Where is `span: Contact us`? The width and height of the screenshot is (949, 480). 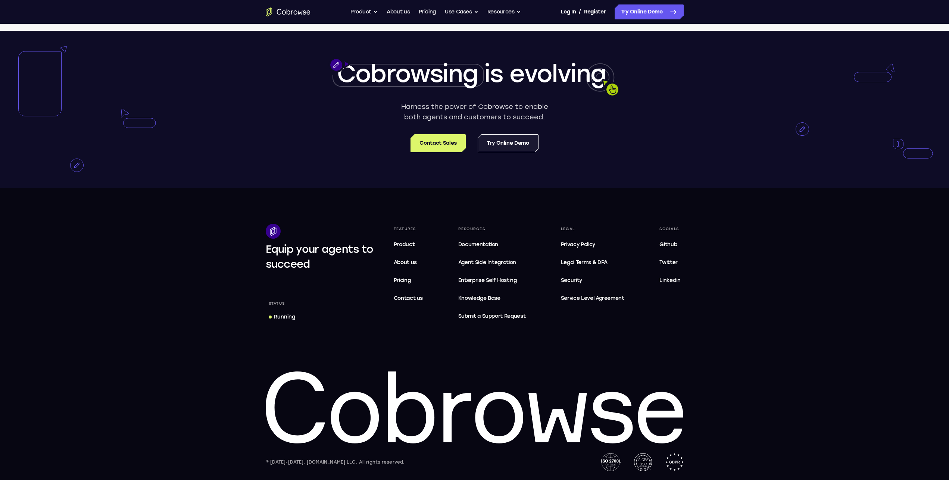
span: Contact us is located at coordinates (408, 298).